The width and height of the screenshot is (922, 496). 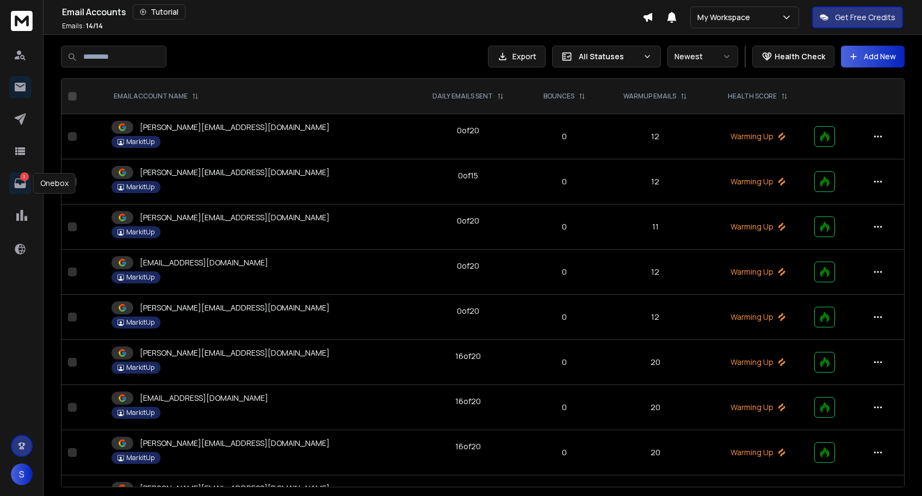 I want to click on button: Export, so click(x=517, y=57).